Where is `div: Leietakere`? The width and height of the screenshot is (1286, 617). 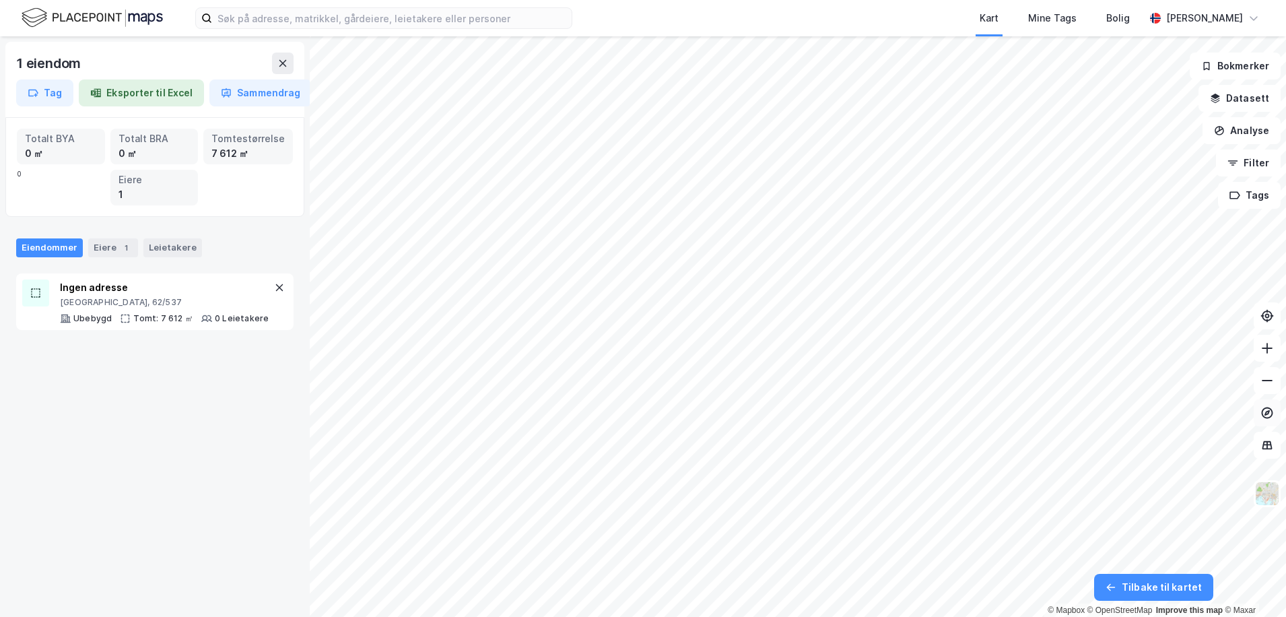
div: Leietakere is located at coordinates (172, 248).